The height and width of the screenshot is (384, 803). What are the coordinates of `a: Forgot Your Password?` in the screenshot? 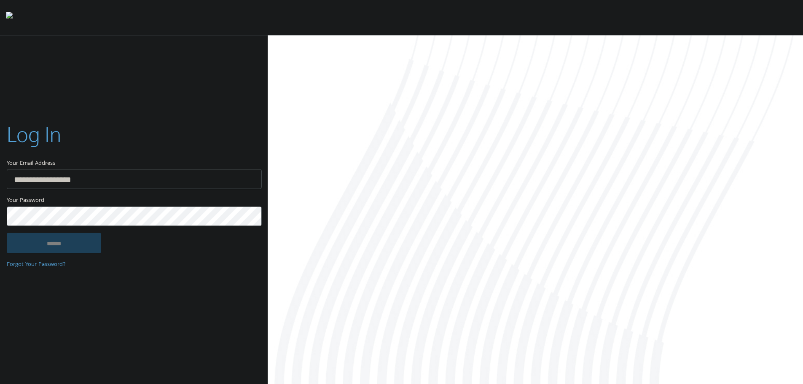 It's located at (36, 265).